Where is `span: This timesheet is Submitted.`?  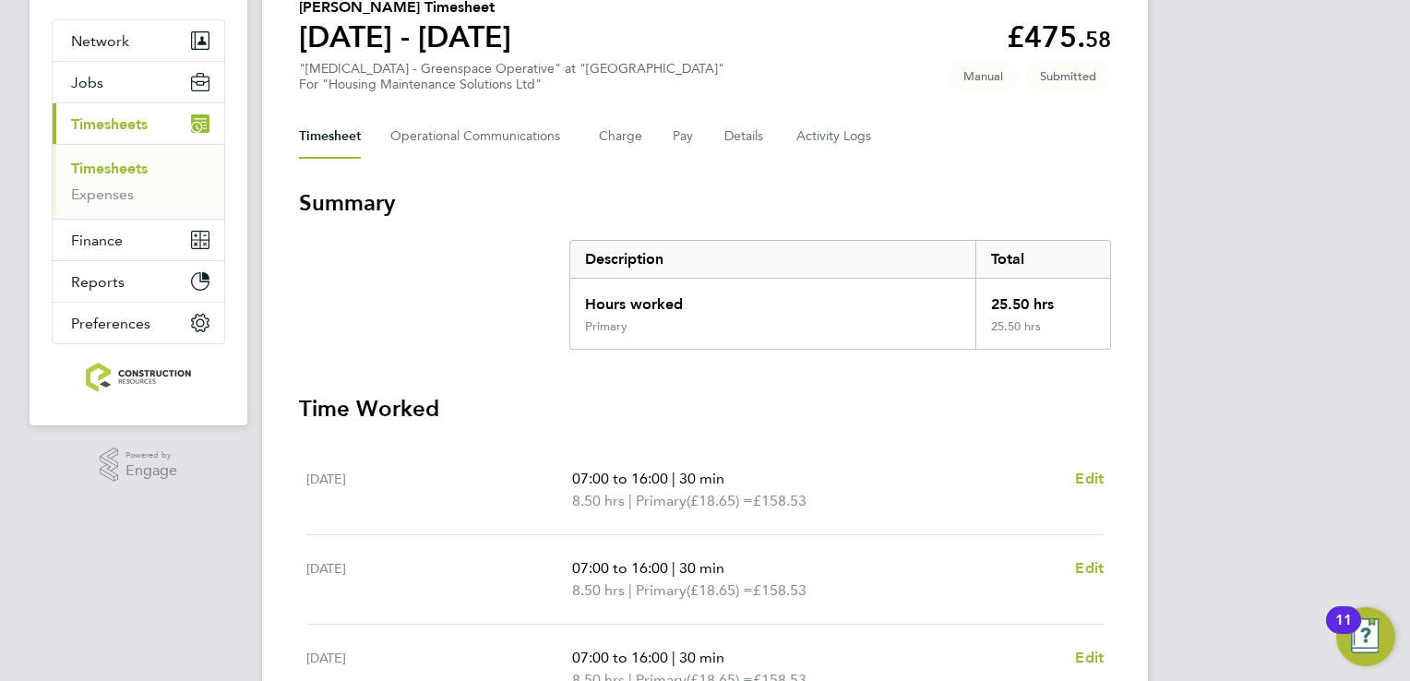 span: This timesheet is Submitted. is located at coordinates (1068, 76).